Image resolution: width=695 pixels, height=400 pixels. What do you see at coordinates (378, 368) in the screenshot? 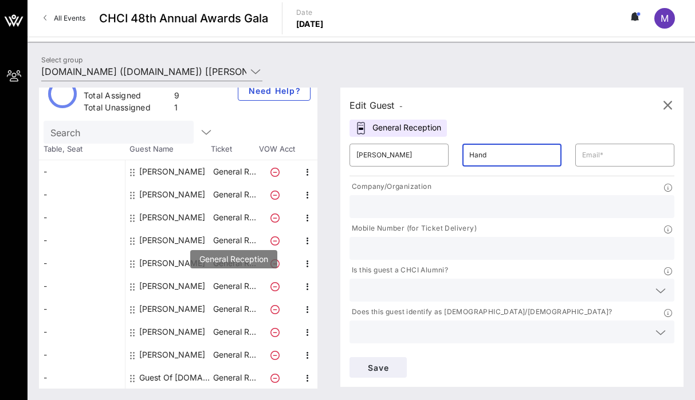
I see `button: Save` at bounding box center [378, 368].